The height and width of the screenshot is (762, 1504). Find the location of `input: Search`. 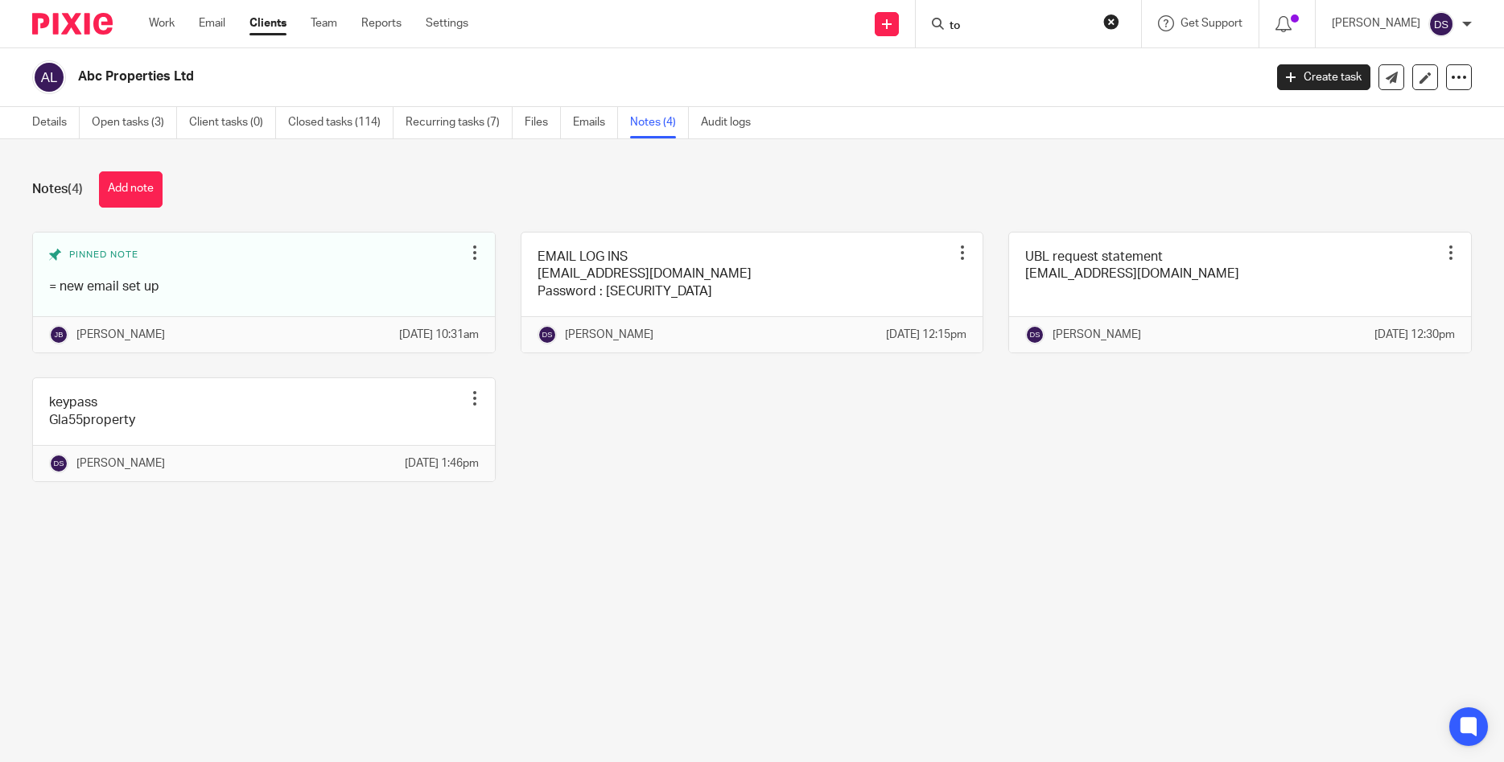

input: Search is located at coordinates (1021, 27).